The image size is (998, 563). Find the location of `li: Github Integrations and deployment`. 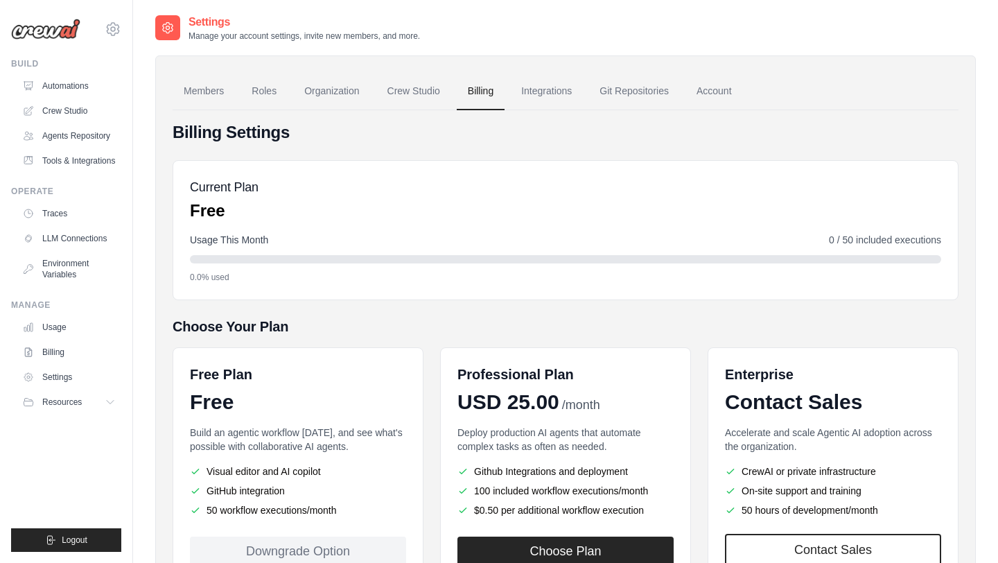

li: Github Integrations and deployment is located at coordinates (565, 471).